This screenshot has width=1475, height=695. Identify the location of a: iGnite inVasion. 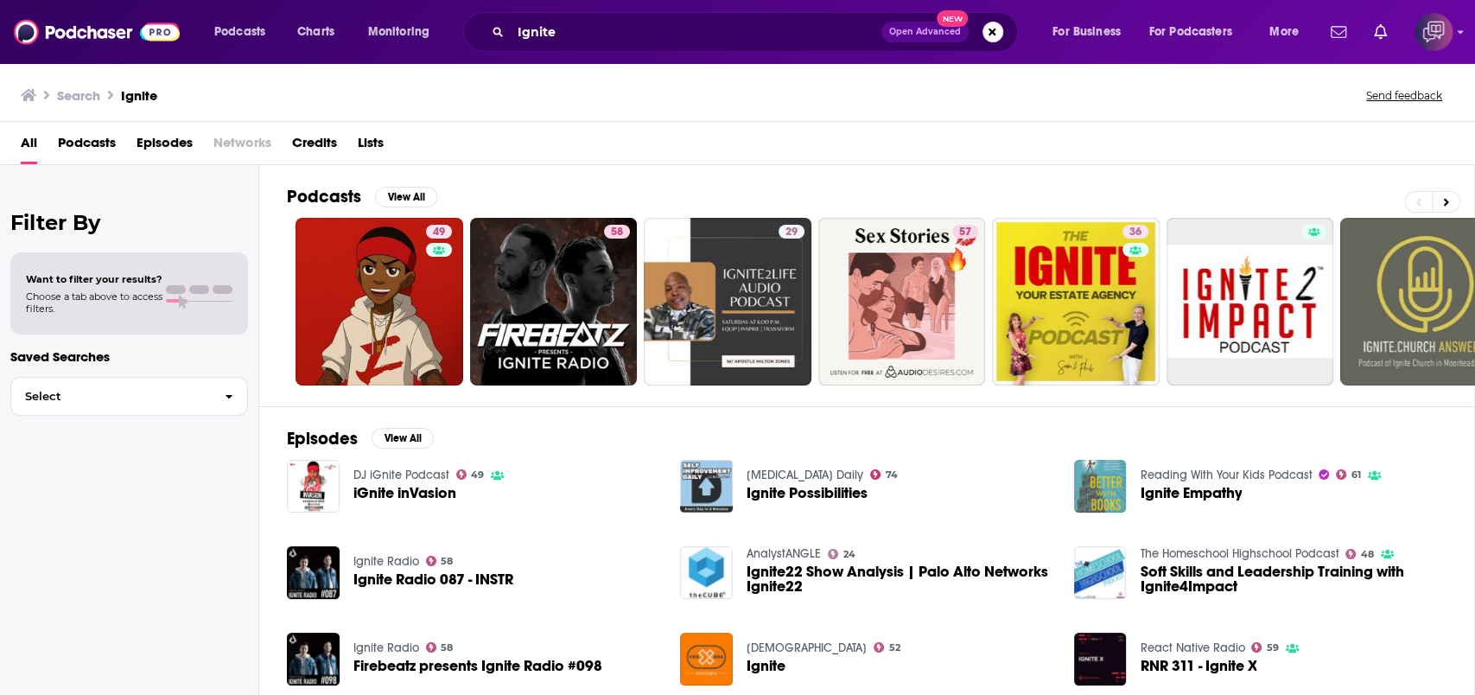
(313, 486).